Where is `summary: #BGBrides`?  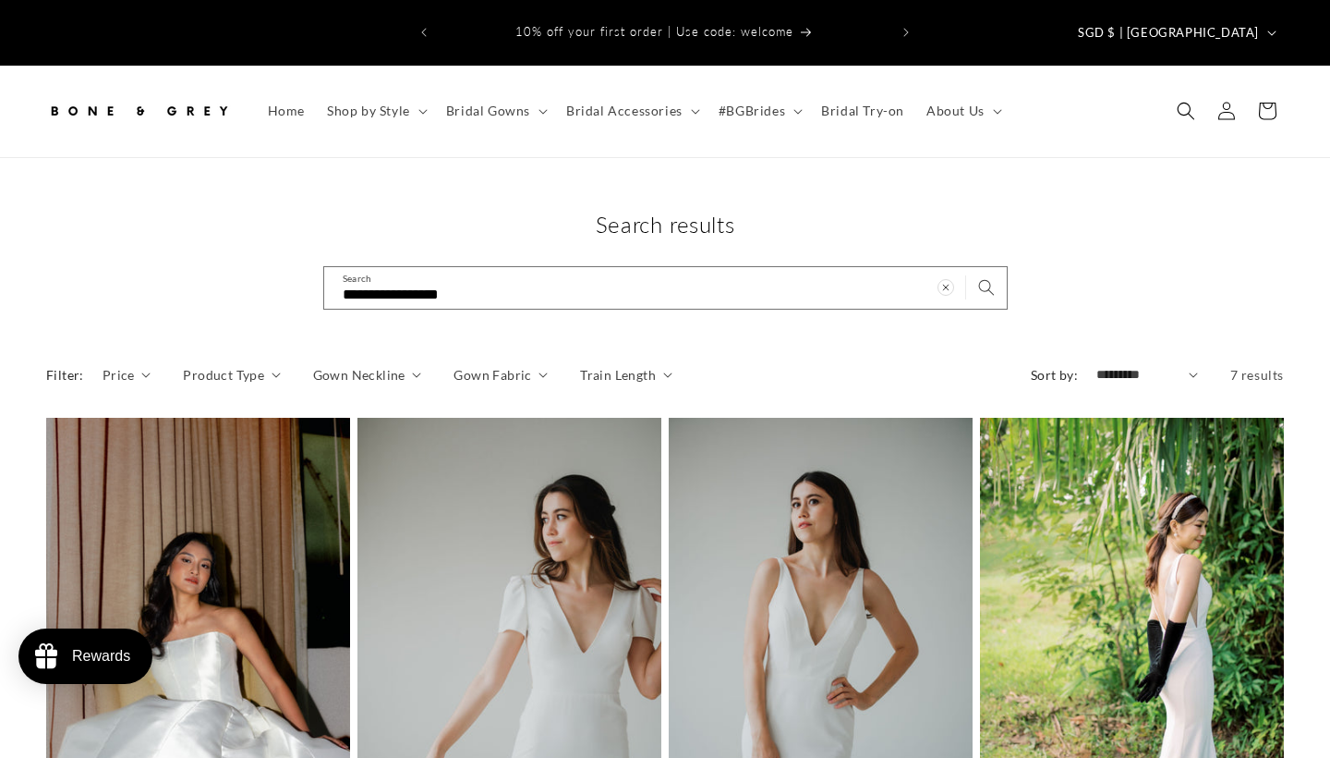 summary: #BGBrides is located at coordinates (759, 111).